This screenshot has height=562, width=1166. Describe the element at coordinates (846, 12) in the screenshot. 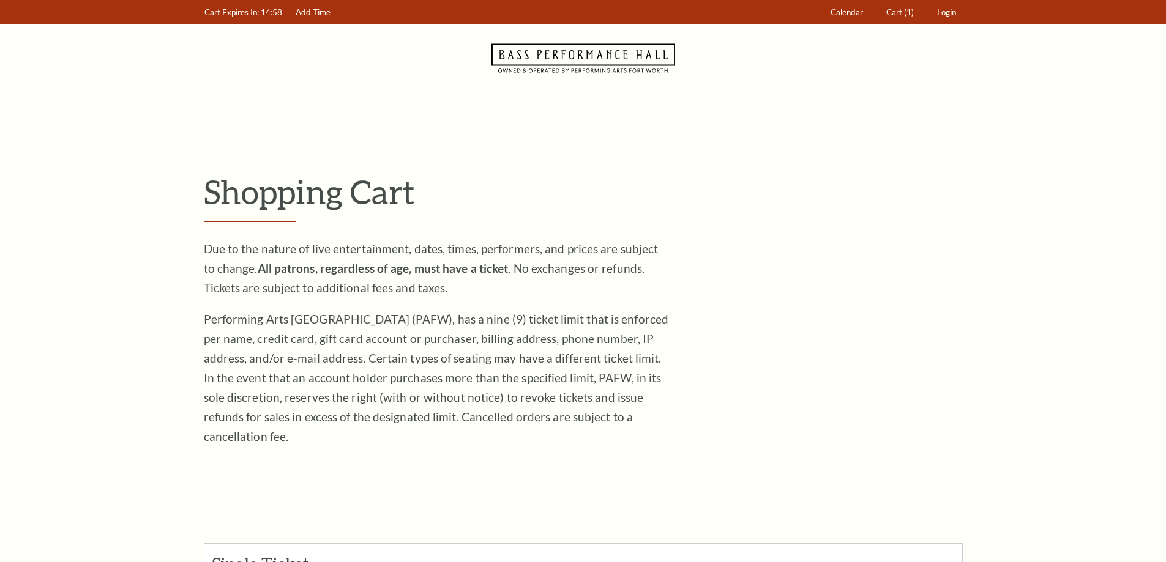

I see `a: Calendar` at that location.